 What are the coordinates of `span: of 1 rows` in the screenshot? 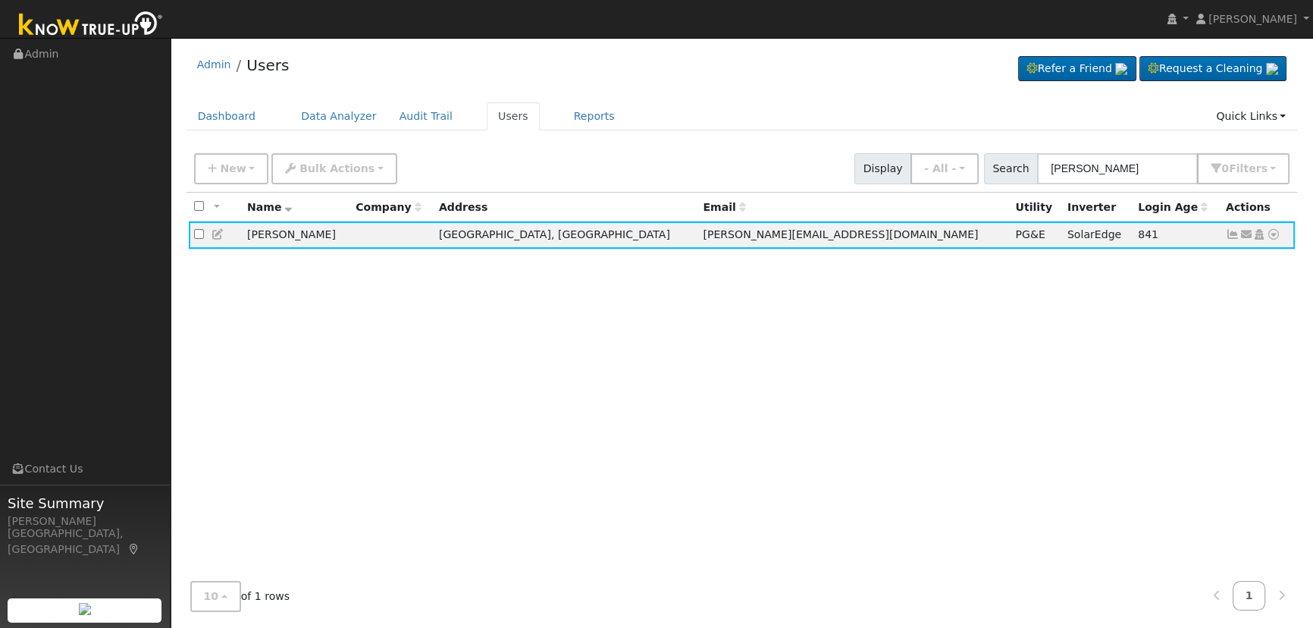 It's located at (240, 596).